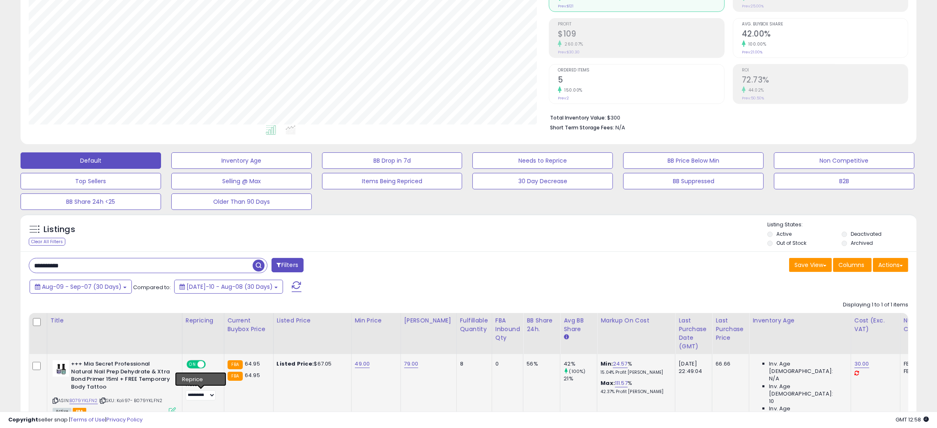 The width and height of the screenshot is (937, 428). What do you see at coordinates (577, 371) in the screenshot?
I see `small: (100%)` at bounding box center [577, 371].